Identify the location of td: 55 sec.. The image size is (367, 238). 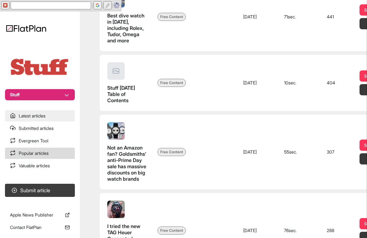
(300, 152).